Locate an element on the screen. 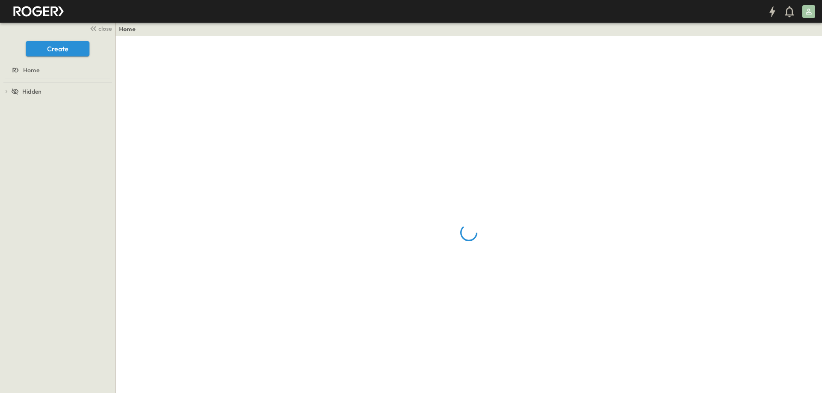  button: close is located at coordinates (100, 28).